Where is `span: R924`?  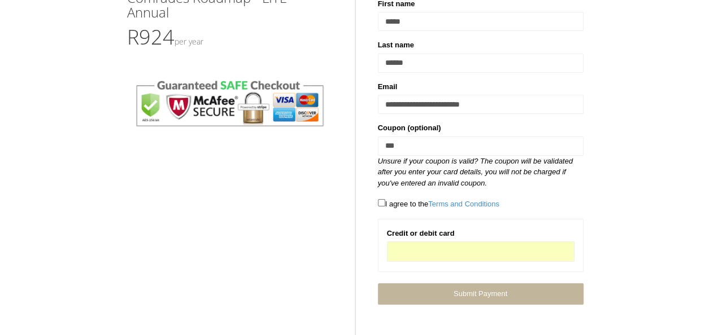 span: R924 is located at coordinates (165, 37).